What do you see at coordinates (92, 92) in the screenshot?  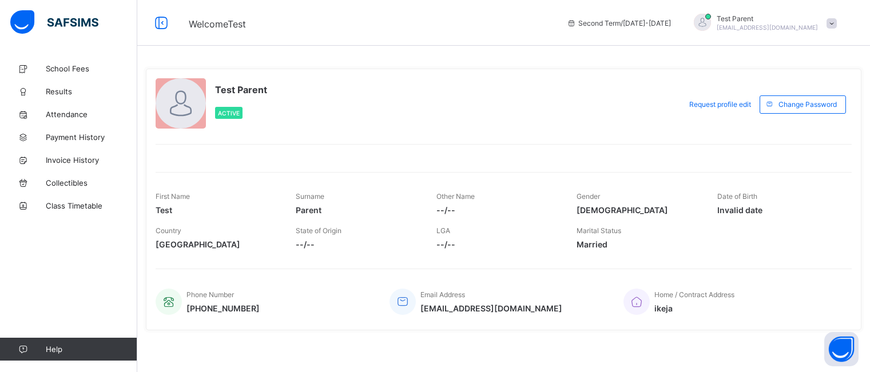 I see `span: Results` at bounding box center [92, 92].